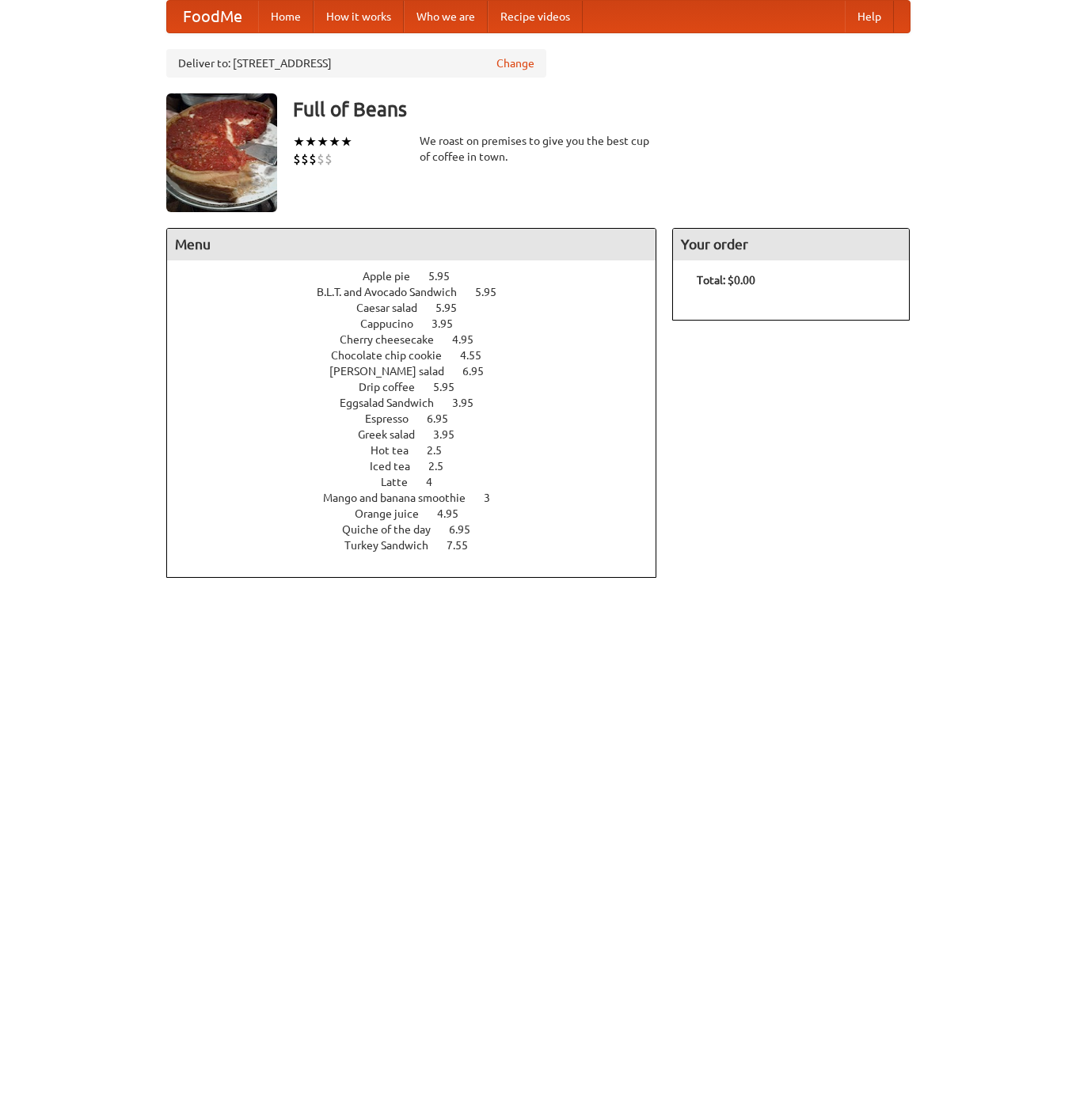 This screenshot has height=1120, width=1076. Describe the element at coordinates (421, 435) in the screenshot. I see `a: Greek salad 3.95` at that location.